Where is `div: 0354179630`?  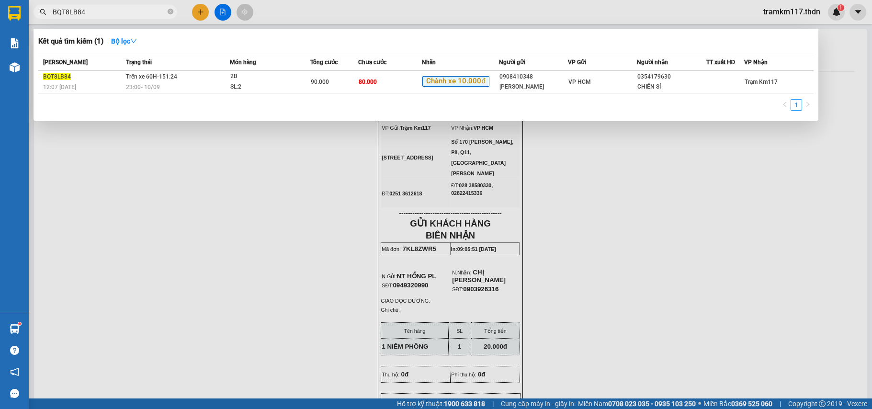 div: 0354179630 is located at coordinates (671, 77).